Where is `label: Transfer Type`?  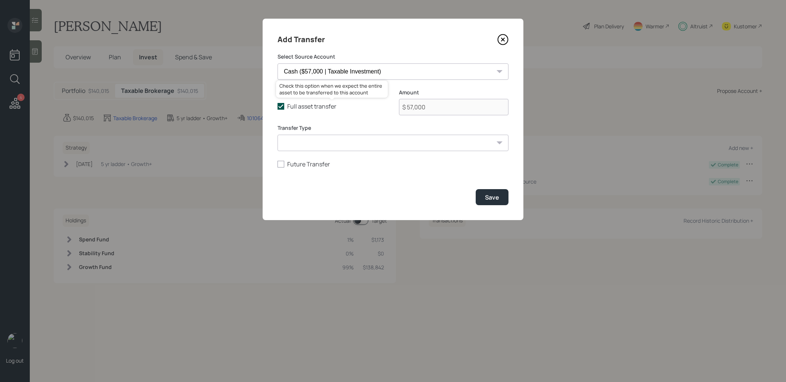
label: Transfer Type is located at coordinates (393, 128).